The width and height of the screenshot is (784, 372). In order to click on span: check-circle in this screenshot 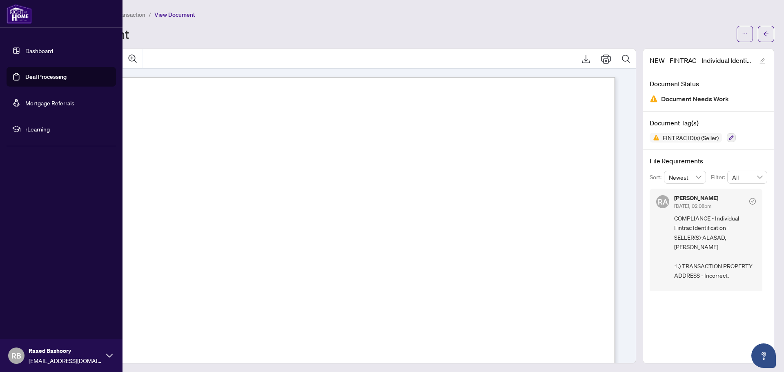, I will do `click(753, 201)`.